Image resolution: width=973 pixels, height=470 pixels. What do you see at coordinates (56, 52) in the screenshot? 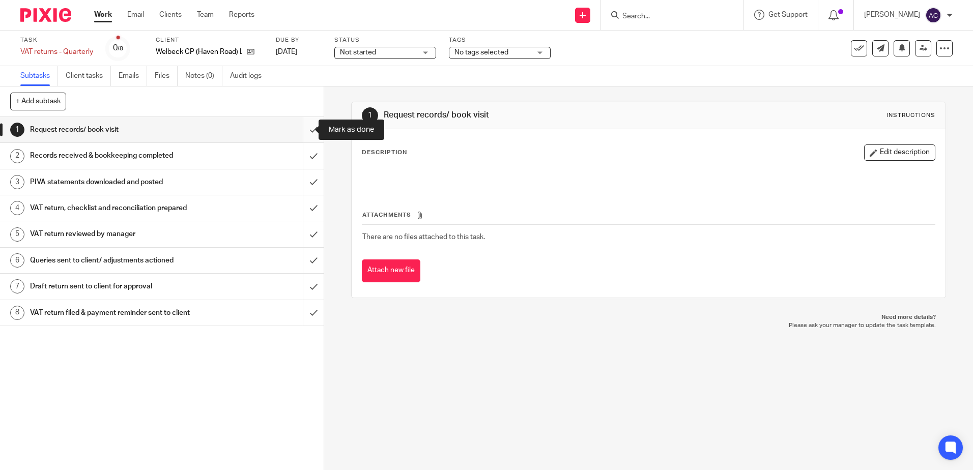
I see `div: VAT returns - Quarterly` at bounding box center [56, 52].